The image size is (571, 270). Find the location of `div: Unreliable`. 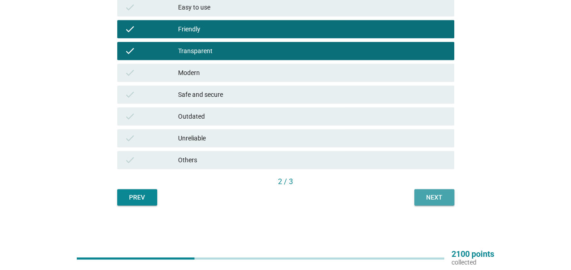

div: Unreliable is located at coordinates (312, 138).